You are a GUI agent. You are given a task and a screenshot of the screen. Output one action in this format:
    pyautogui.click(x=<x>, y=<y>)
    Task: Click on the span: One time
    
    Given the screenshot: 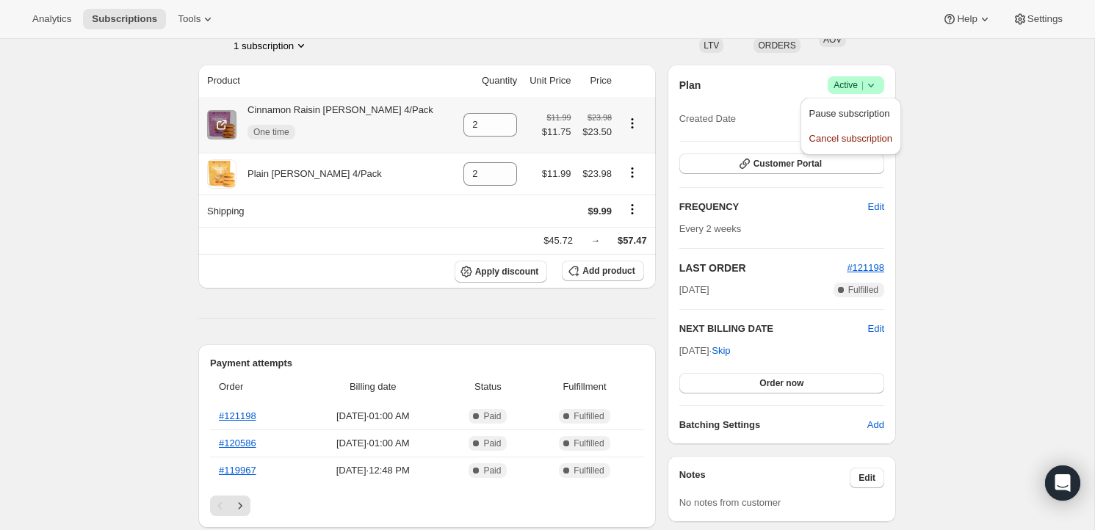 What is the action you would take?
    pyautogui.click(x=271, y=132)
    